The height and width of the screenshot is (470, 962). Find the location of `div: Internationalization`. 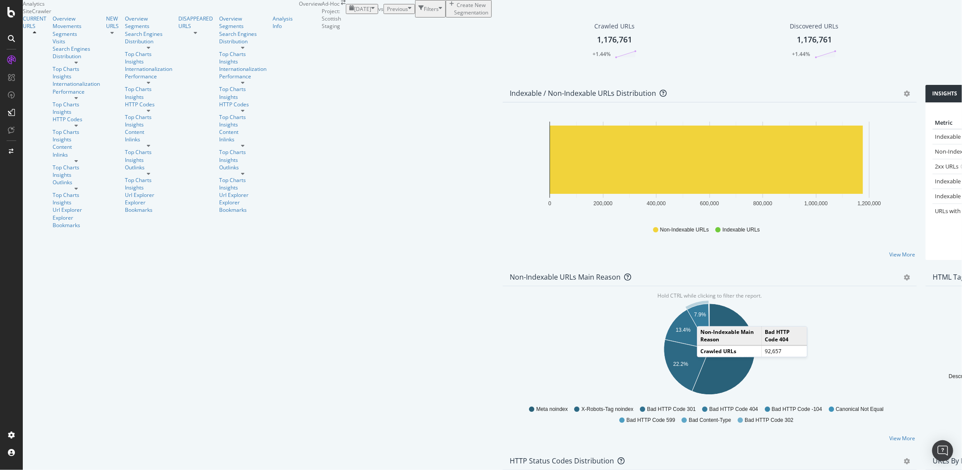

div: Internationalization is located at coordinates (148, 69).